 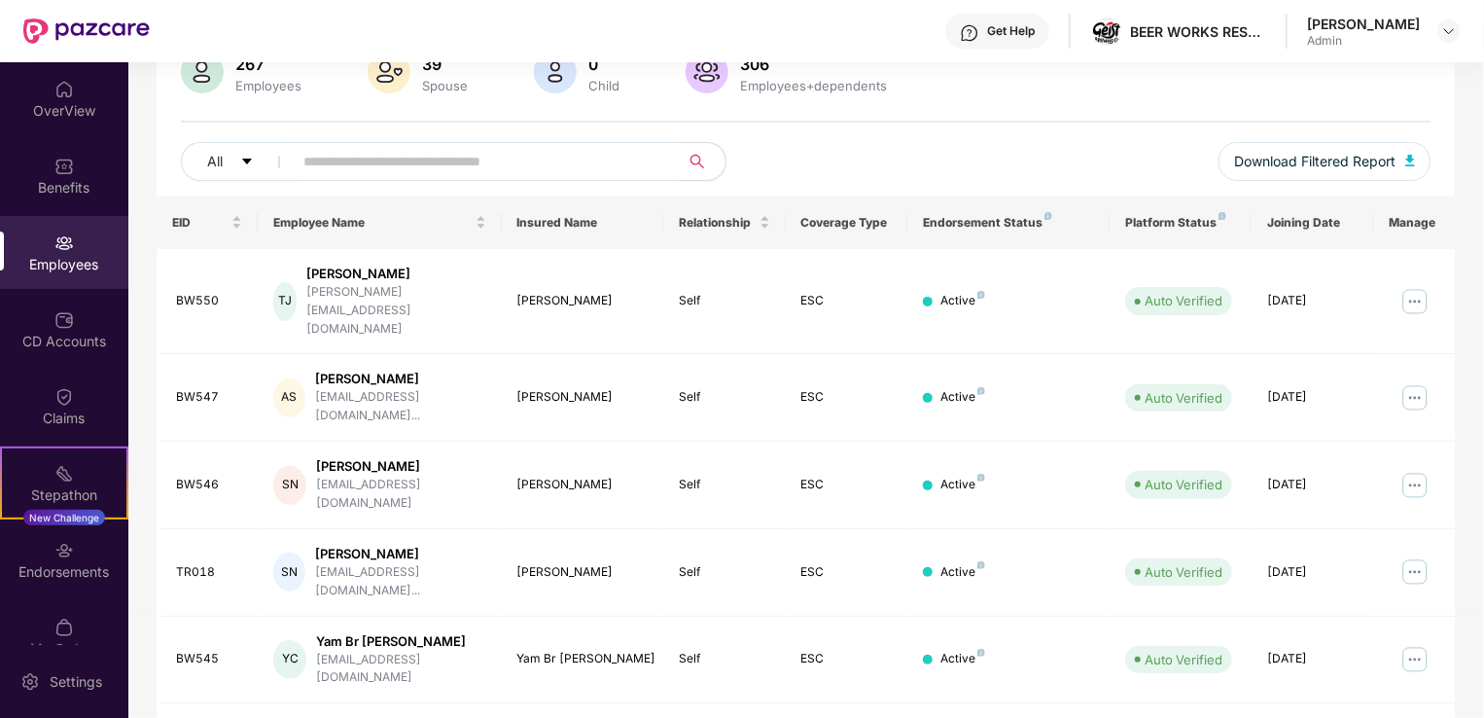 What do you see at coordinates (64, 397) in the screenshot?
I see `img: svg+xml;base64,PHN2ZyBpZD0iQ2xhaW0iIHhtbG5zPSJodHRwOi8vd3d3LnczLm9yZy8yMDAwL3N2ZyIgd2lkdGg9IjIwIi...` at bounding box center [64, 397].